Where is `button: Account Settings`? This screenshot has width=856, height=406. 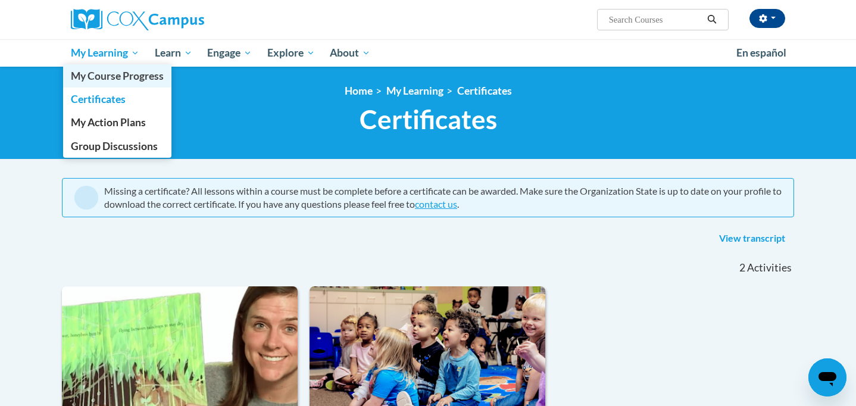 button: Account Settings is located at coordinates (767, 18).